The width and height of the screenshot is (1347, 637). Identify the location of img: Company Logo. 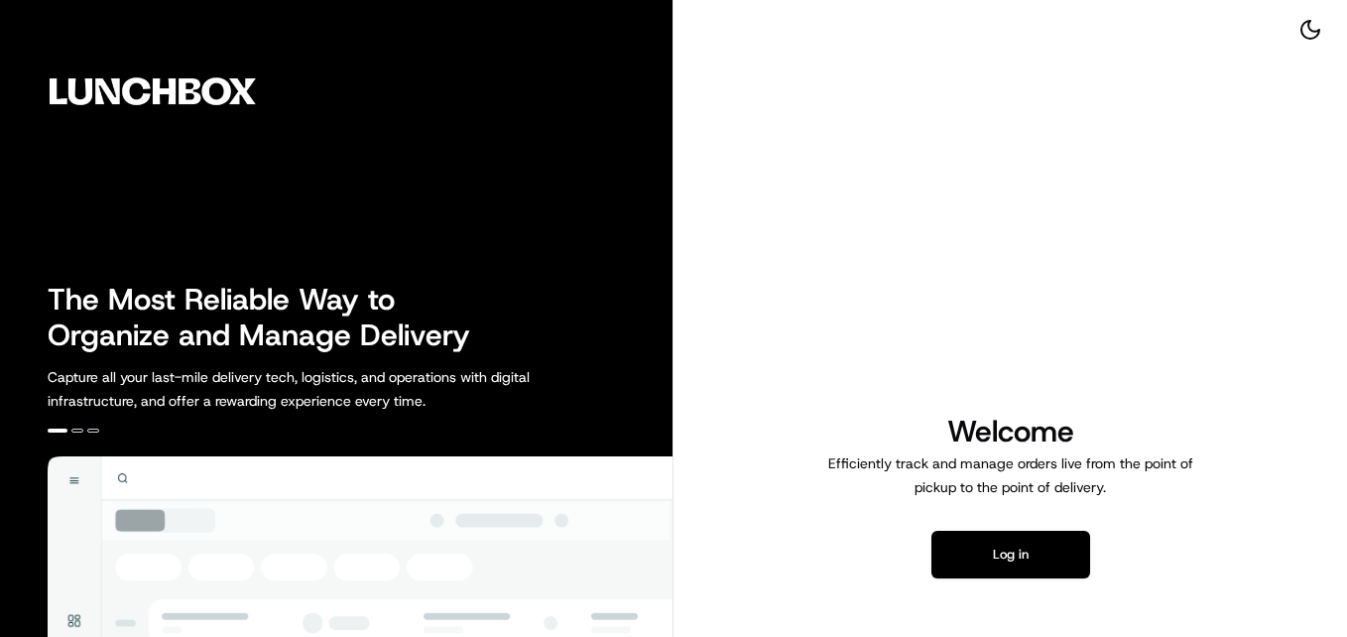
(153, 91).